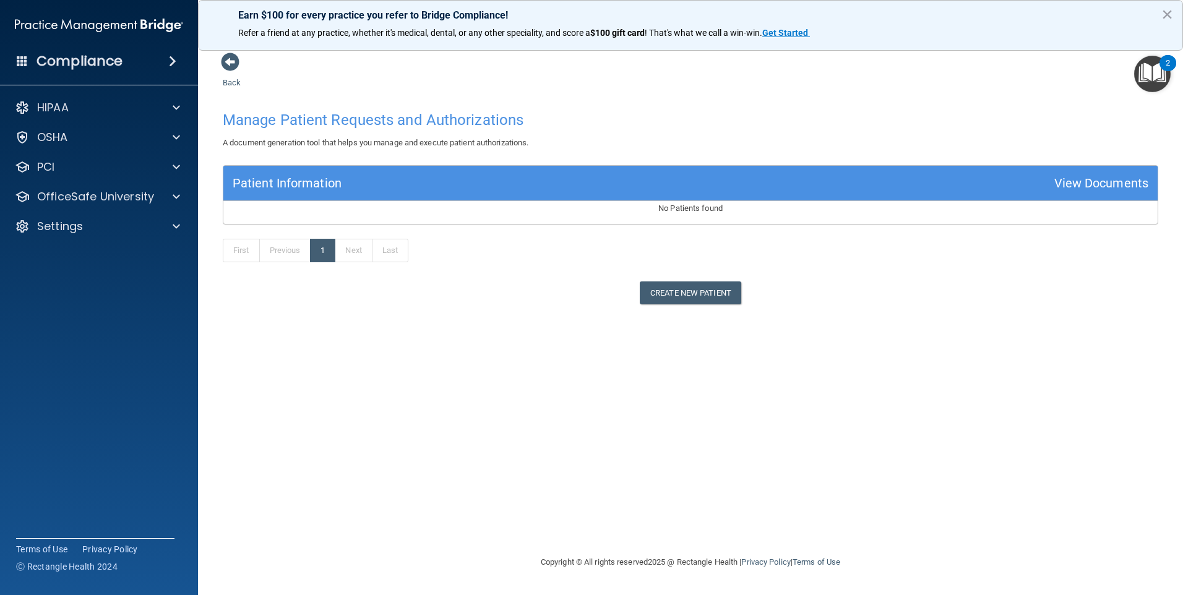 This screenshot has width=1183, height=595. What do you see at coordinates (231, 75) in the screenshot?
I see `a: Back` at bounding box center [231, 75].